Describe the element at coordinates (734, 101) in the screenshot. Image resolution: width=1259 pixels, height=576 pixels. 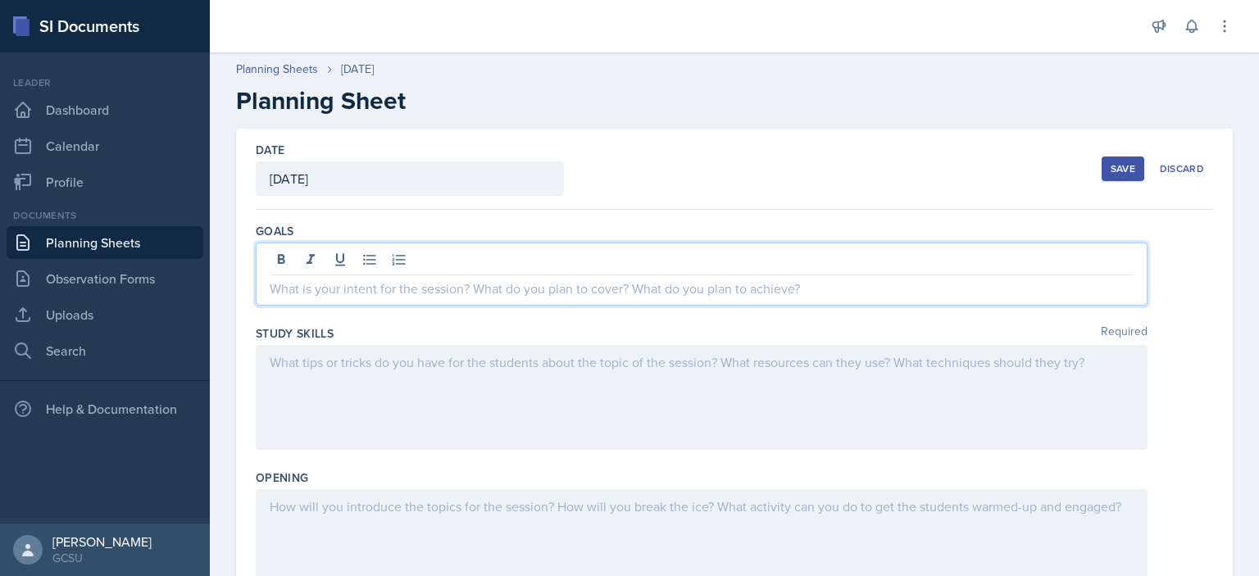
I see `h2: Planning Sheet` at that location.